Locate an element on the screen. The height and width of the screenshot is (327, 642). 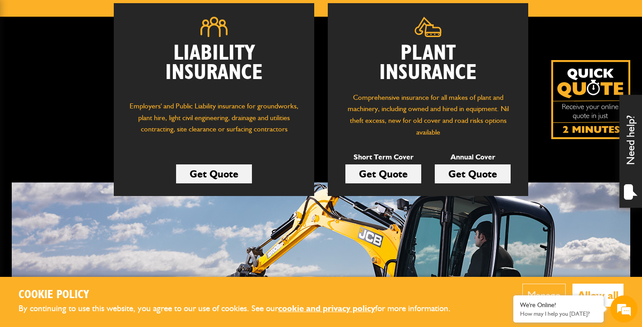
p: By continuing to use this website, you agree to our use of cookies. See our for more information. is located at coordinates (242, 308).